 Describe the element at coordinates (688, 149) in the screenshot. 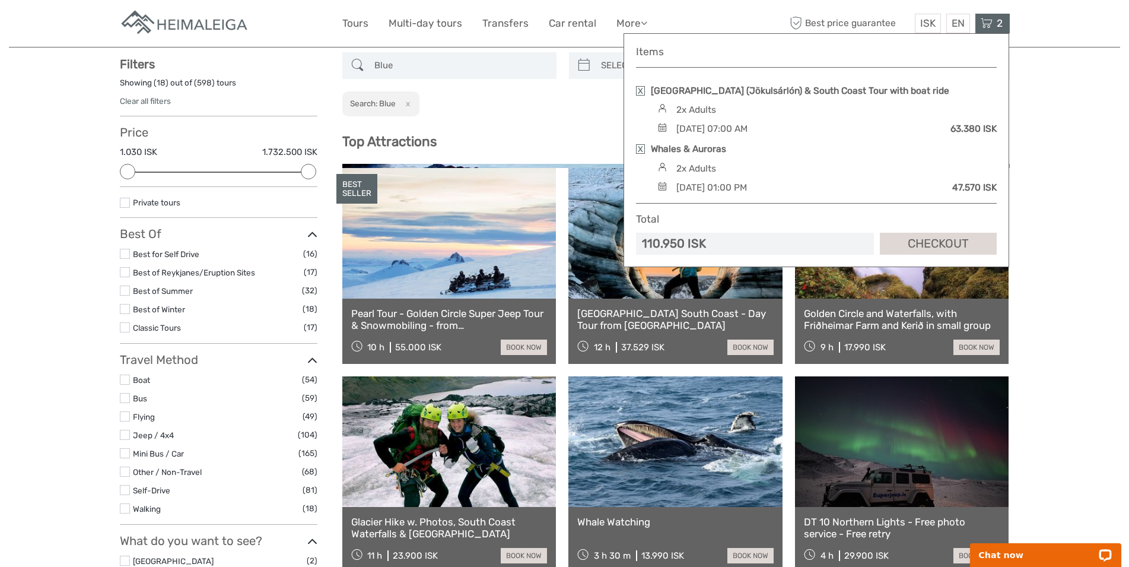

I see `a: Whales & Auroras` at that location.